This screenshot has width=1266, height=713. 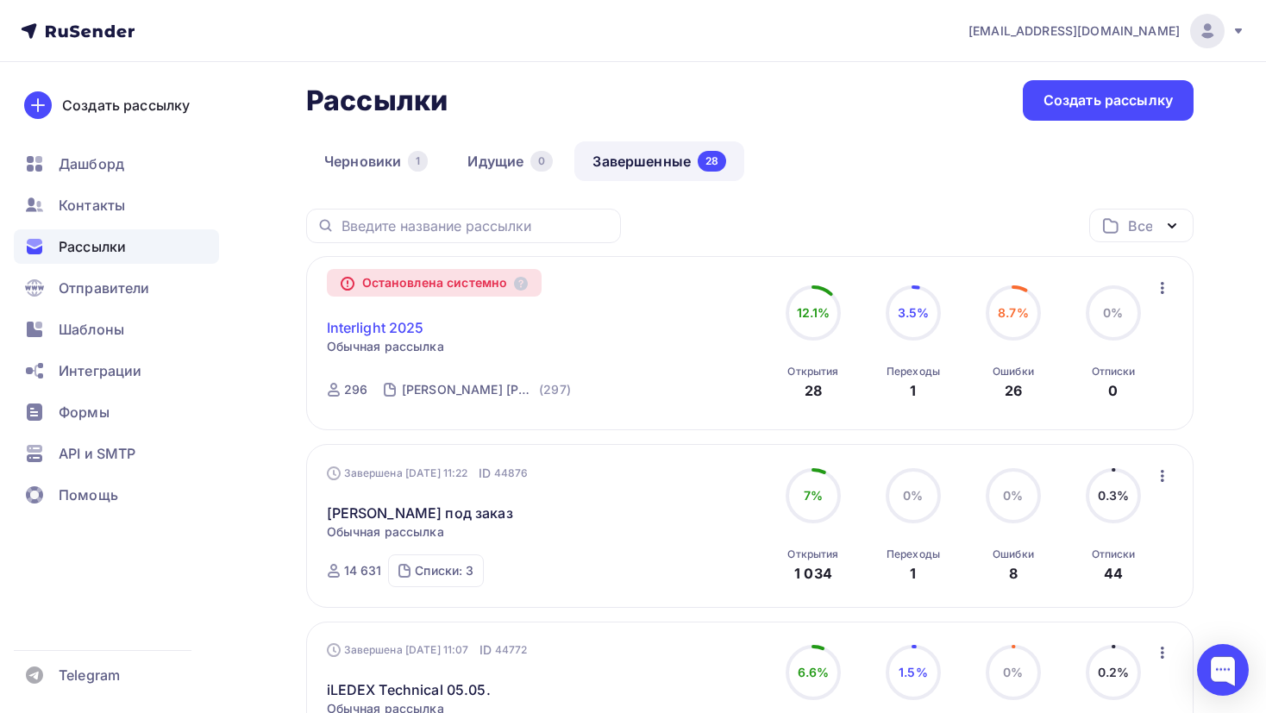 What do you see at coordinates (375, 328) in the screenshot?
I see `a: Interlight 2025` at bounding box center [375, 328].